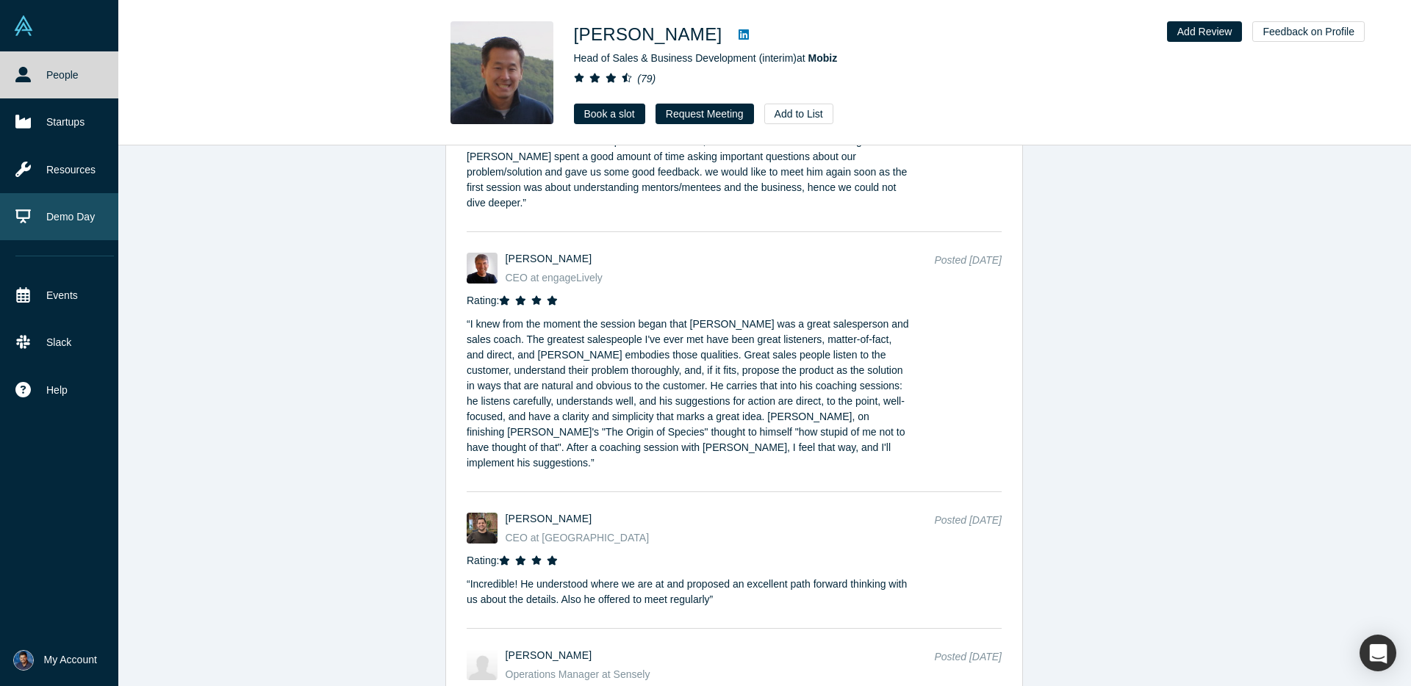 The image size is (1411, 686). Describe the element at coordinates (646, 79) in the screenshot. I see `i: ( 79 )` at that location.